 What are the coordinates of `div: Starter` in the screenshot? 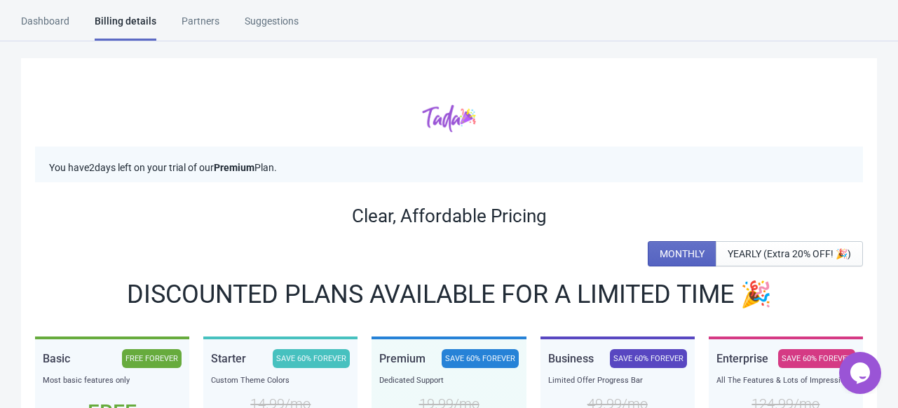 It's located at (229, 358).